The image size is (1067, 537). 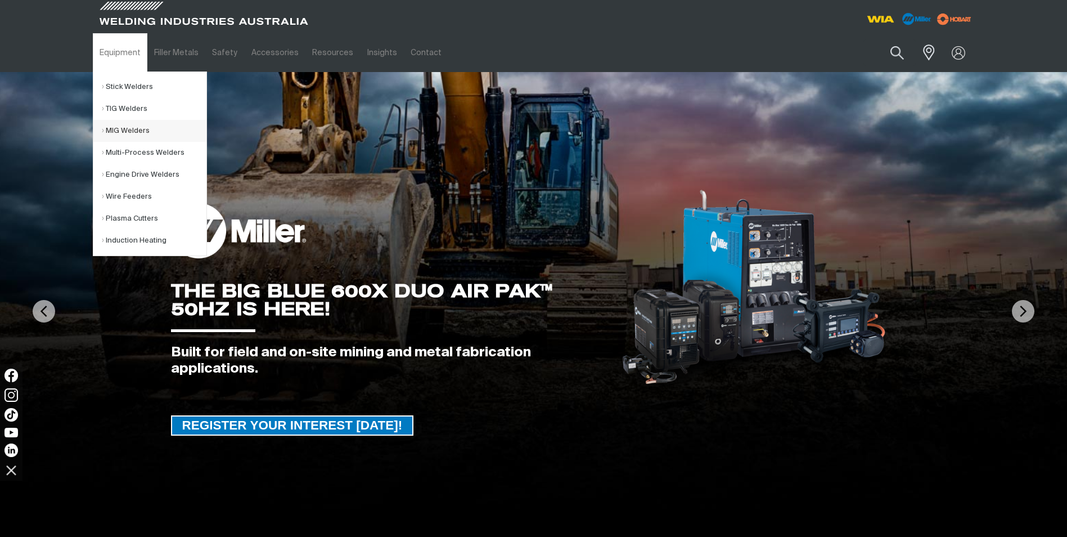 I want to click on input: Product name or item number..., so click(x=889, y=52).